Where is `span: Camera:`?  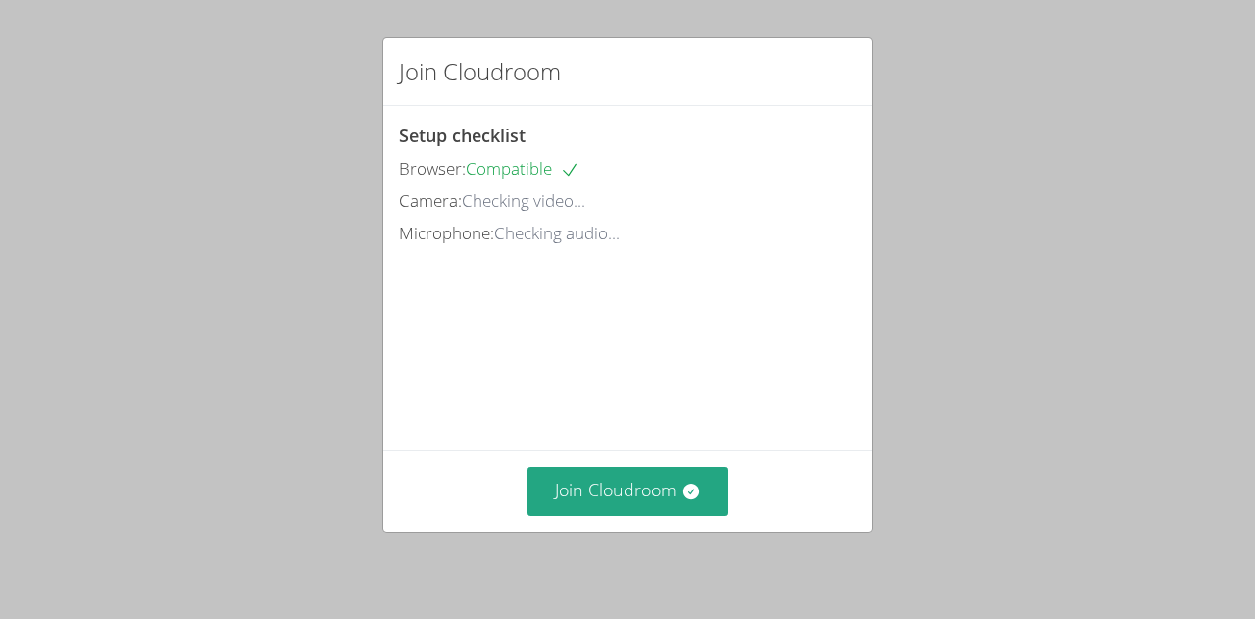
span: Camera: is located at coordinates (430, 200).